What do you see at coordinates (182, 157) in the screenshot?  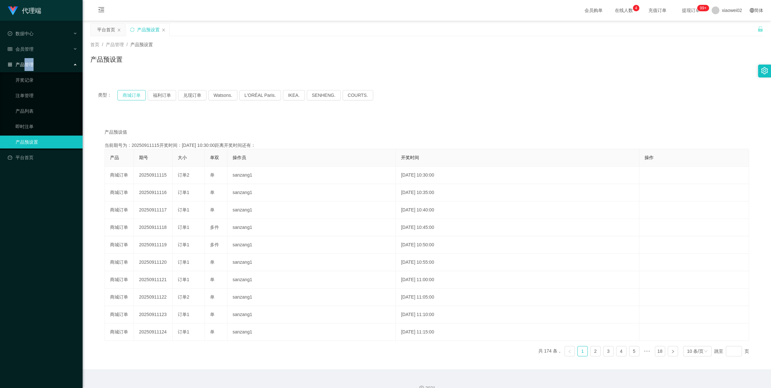 I see `span: 大小` at bounding box center [182, 157].